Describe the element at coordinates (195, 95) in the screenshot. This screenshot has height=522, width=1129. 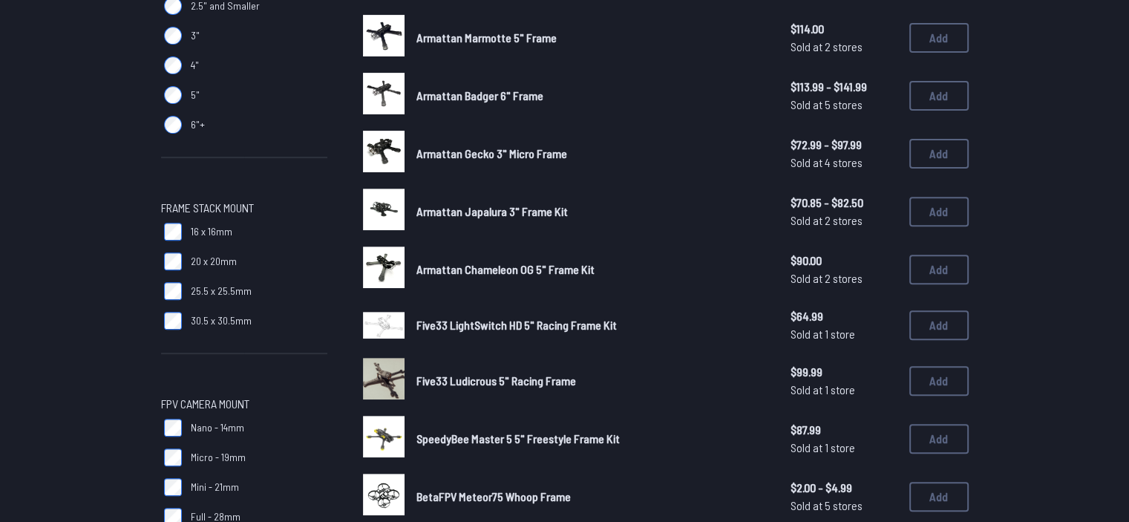
I see `span: 5"` at that location.